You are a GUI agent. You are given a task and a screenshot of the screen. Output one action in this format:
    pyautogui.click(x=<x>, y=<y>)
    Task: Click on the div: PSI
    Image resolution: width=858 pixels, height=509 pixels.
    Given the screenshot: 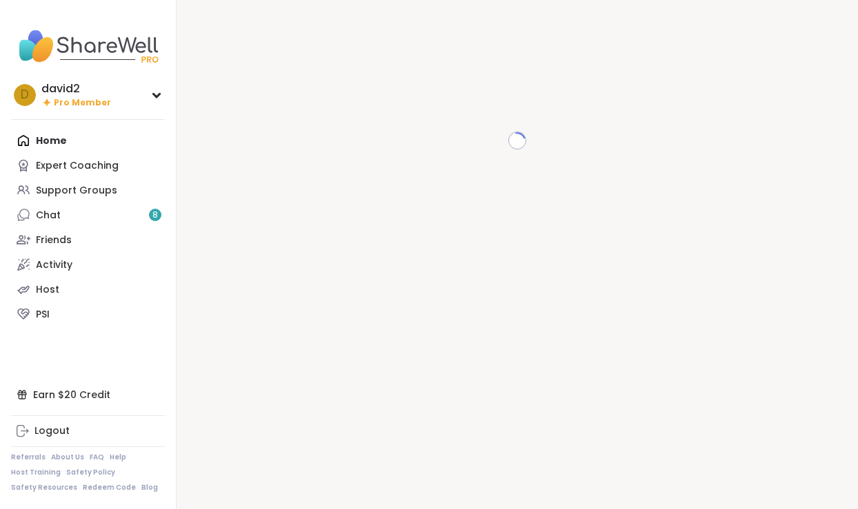 What is the action you would take?
    pyautogui.click(x=43, y=315)
    